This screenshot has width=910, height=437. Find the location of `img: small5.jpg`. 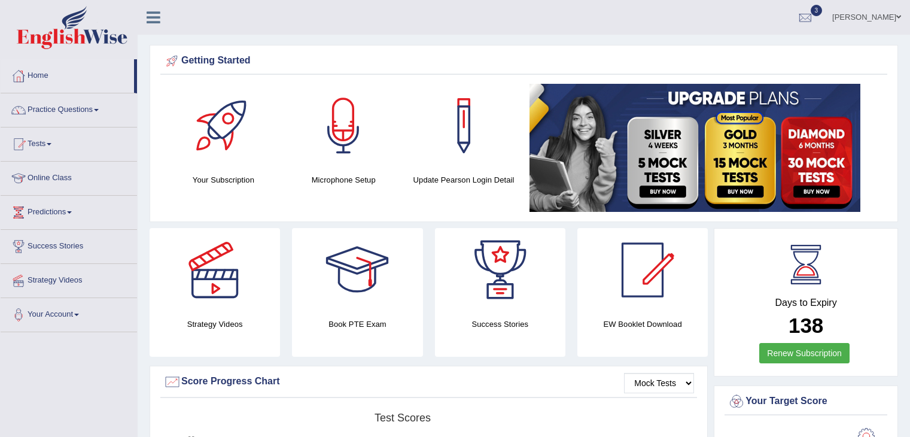

img: small5.jpg is located at coordinates (694, 148).